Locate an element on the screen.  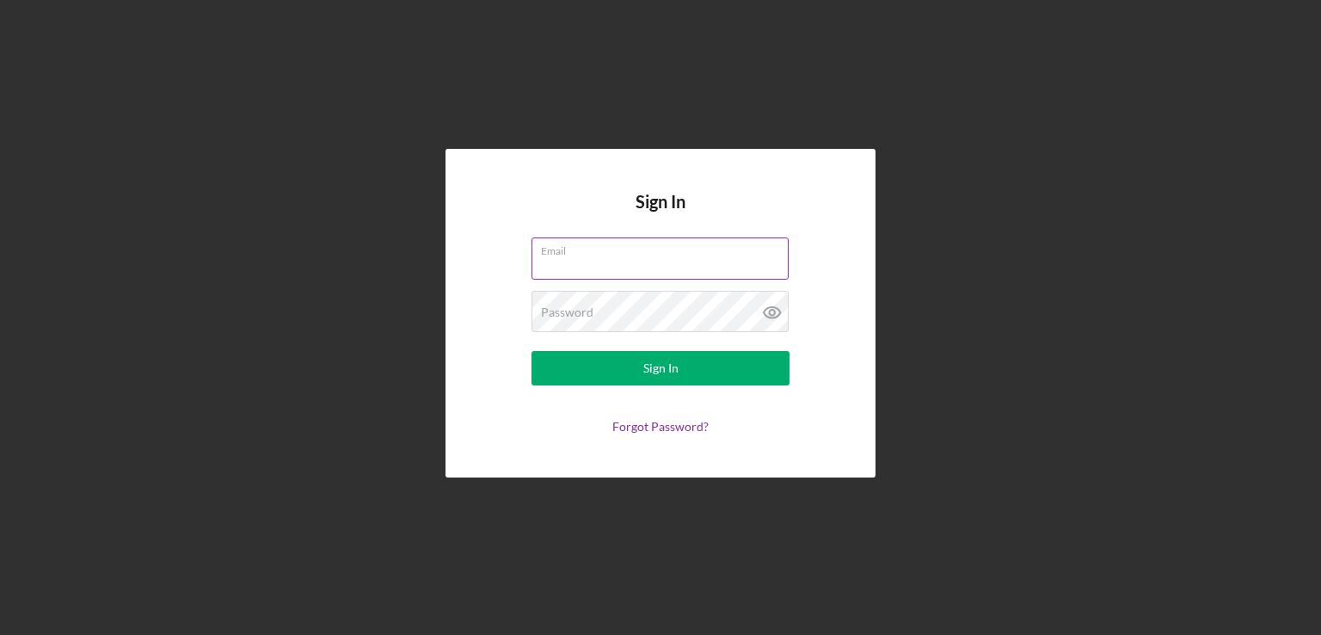
label: Password is located at coordinates (567, 312).